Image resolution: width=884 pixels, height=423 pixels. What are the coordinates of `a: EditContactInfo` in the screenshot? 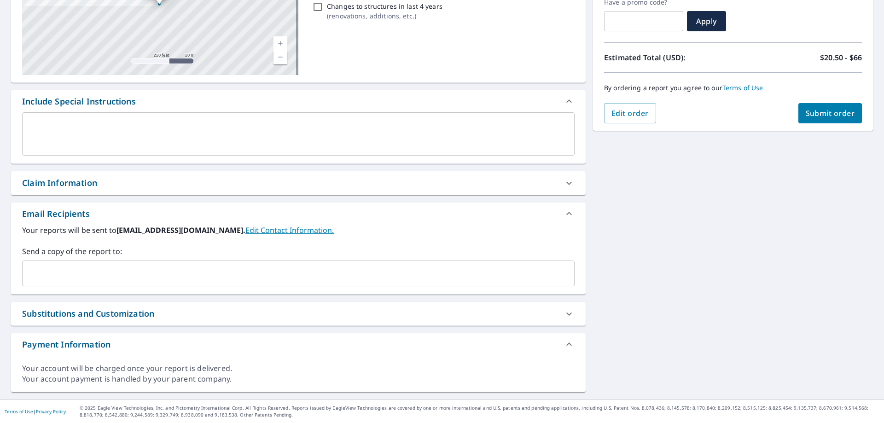 It's located at (290, 230).